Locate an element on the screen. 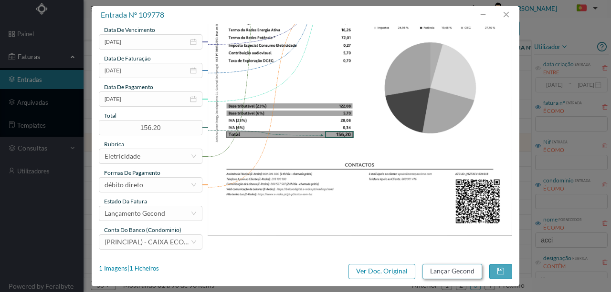 The height and width of the screenshot is (292, 611). span: data de vencimento is located at coordinates (129, 30).